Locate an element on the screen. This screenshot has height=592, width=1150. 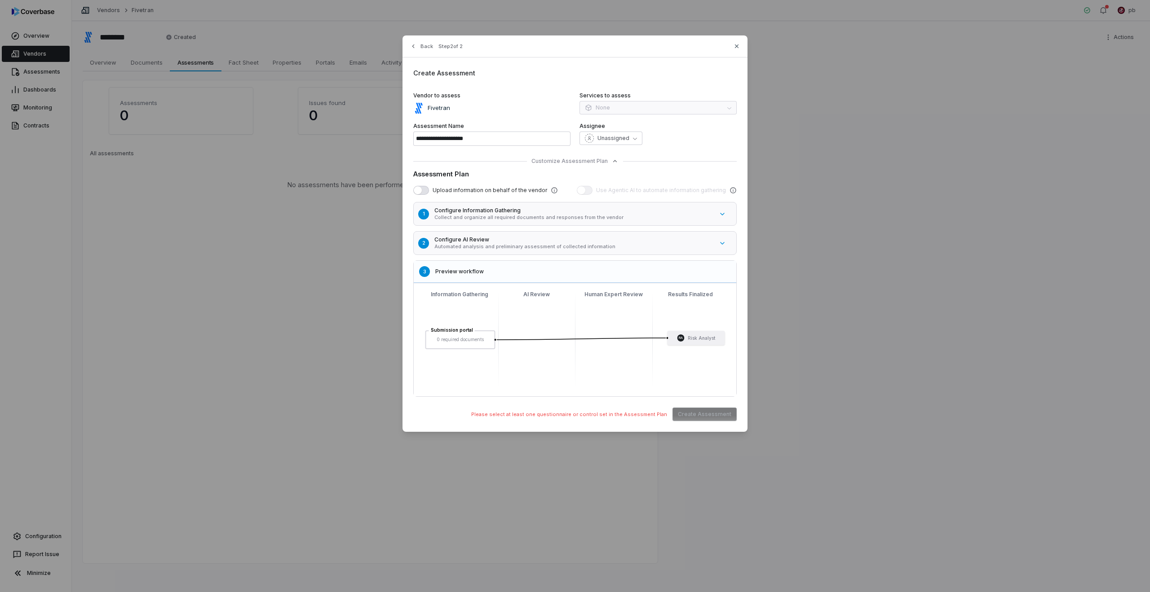
p: Collect and organize all required documents and responses from the vendor is located at coordinates (574, 217).